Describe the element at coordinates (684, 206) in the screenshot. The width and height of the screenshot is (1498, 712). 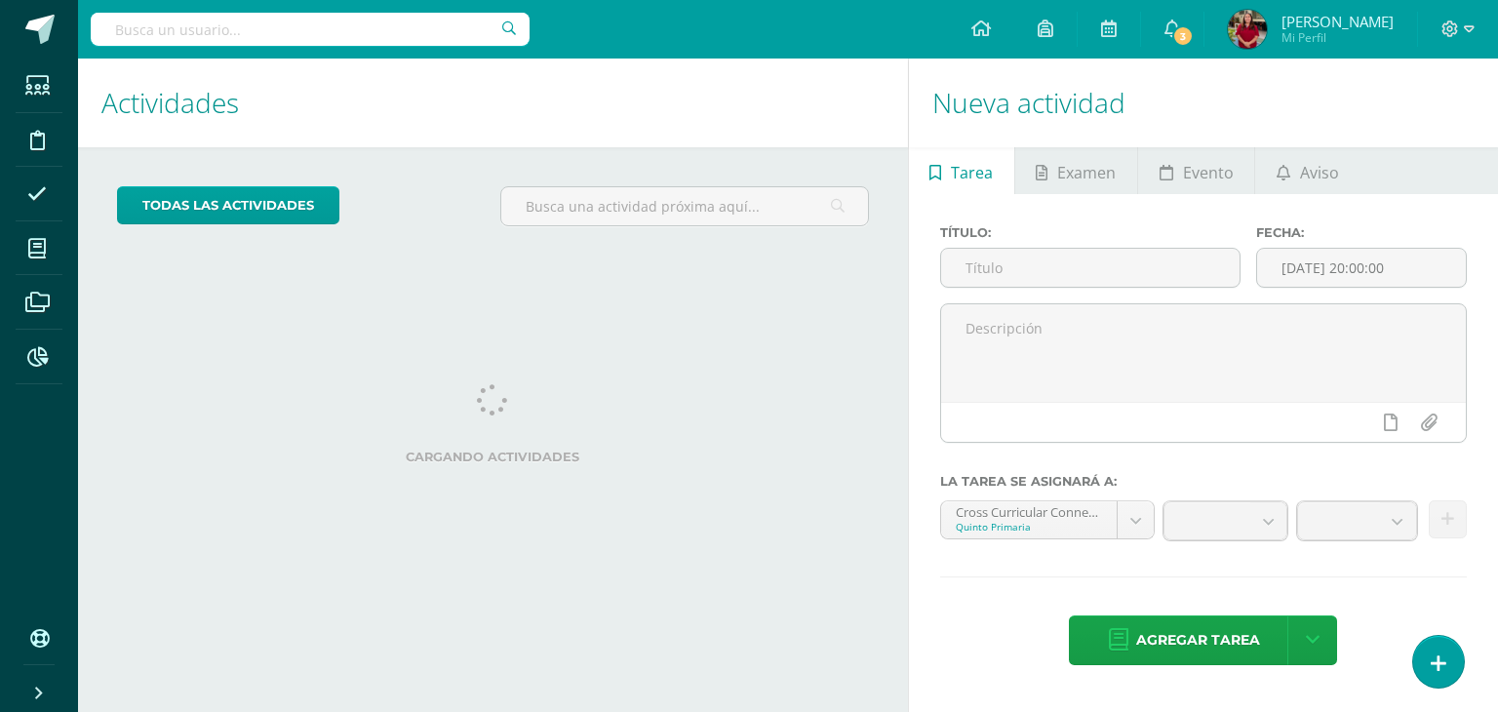
I see `input: Busca una actividad próxima aquí...` at that location.